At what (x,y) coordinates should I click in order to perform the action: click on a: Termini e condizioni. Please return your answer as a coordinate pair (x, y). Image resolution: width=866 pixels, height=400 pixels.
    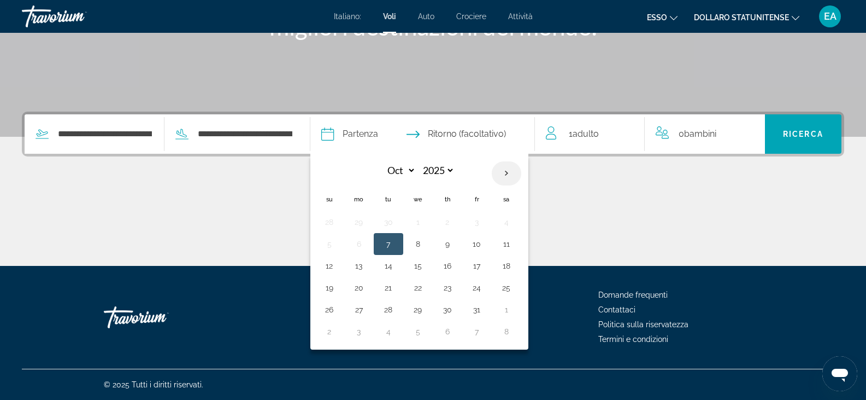
    Looking at the image, I should click on (634, 339).